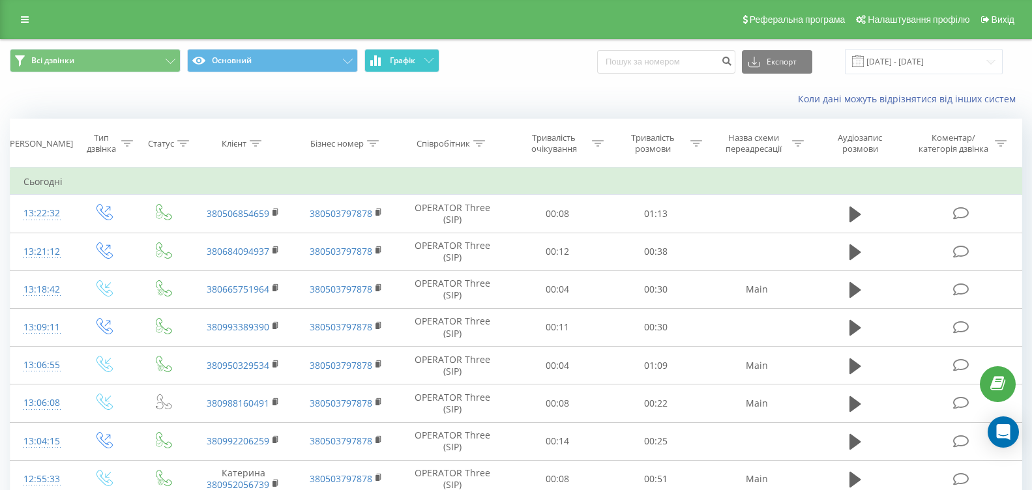  What do you see at coordinates (653, 143) in the screenshot?
I see `div: Тривалість розмови` at bounding box center [653, 143].